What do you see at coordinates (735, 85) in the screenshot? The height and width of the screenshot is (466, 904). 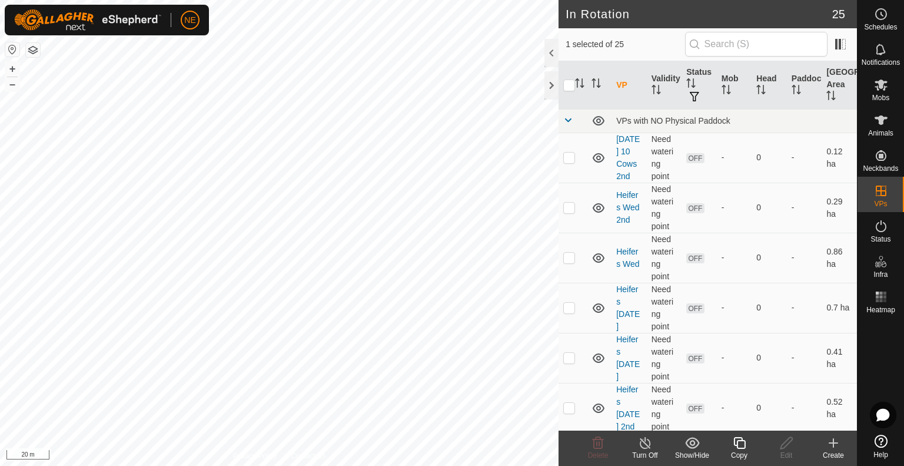 I see `th: Mob` at bounding box center [735, 85].